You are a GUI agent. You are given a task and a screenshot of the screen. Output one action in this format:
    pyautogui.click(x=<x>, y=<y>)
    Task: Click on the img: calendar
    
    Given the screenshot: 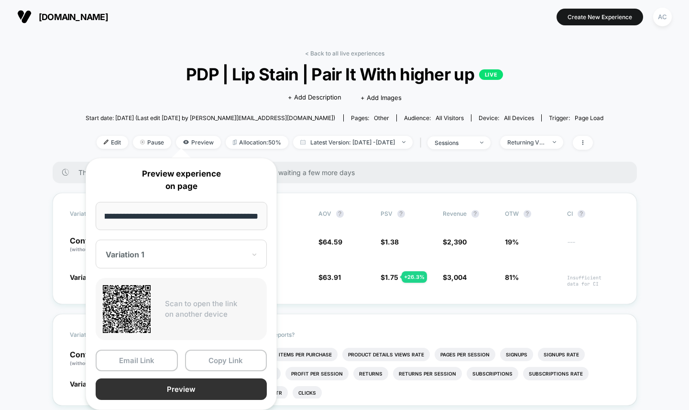 What is the action you would take?
    pyautogui.click(x=303, y=142)
    